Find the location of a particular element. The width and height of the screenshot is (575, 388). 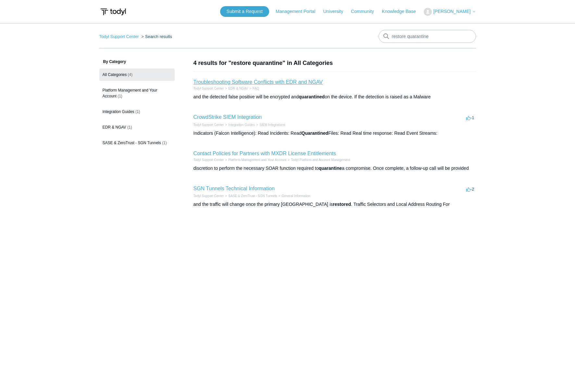

a: Knowledge Base is located at coordinates (402, 11).